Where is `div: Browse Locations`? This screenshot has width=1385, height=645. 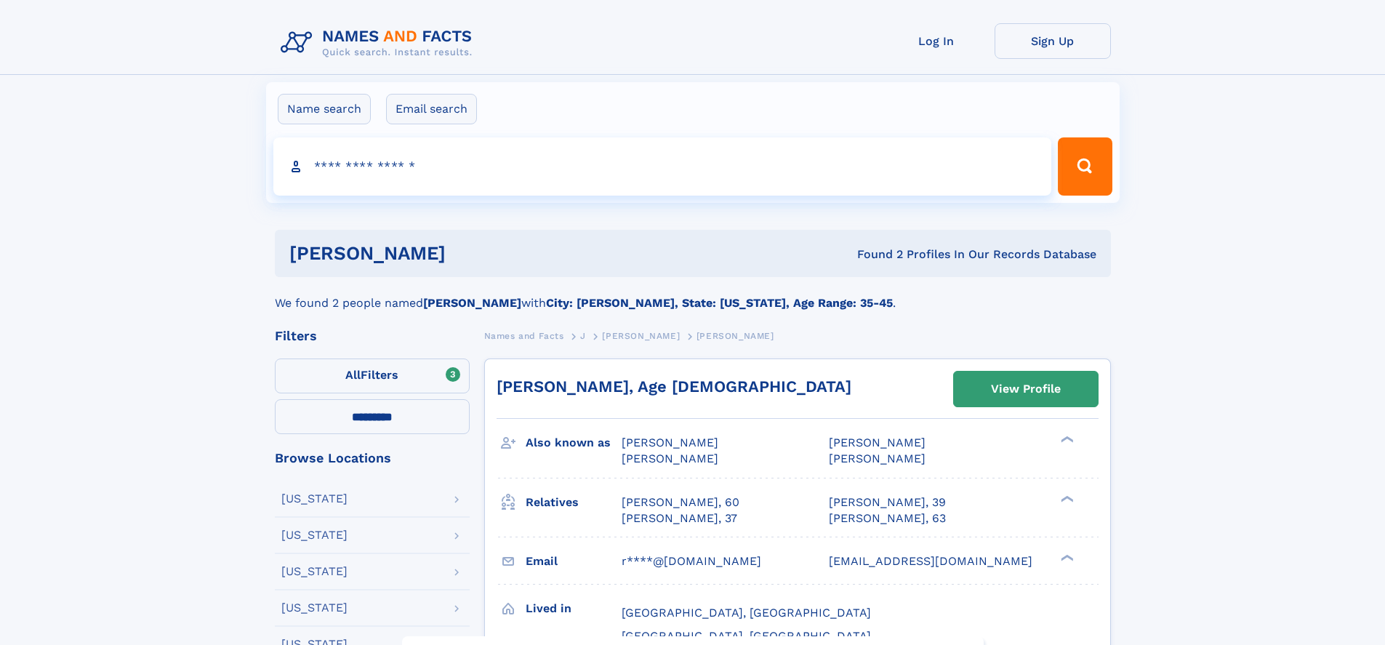 div: Browse Locations is located at coordinates (372, 458).